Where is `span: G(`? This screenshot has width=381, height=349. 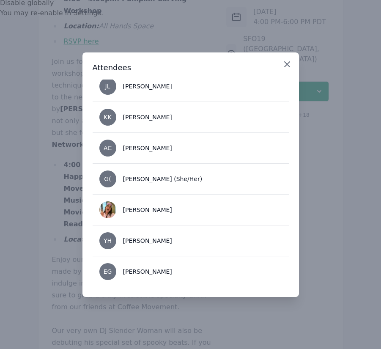 span: G( is located at coordinates (107, 179).